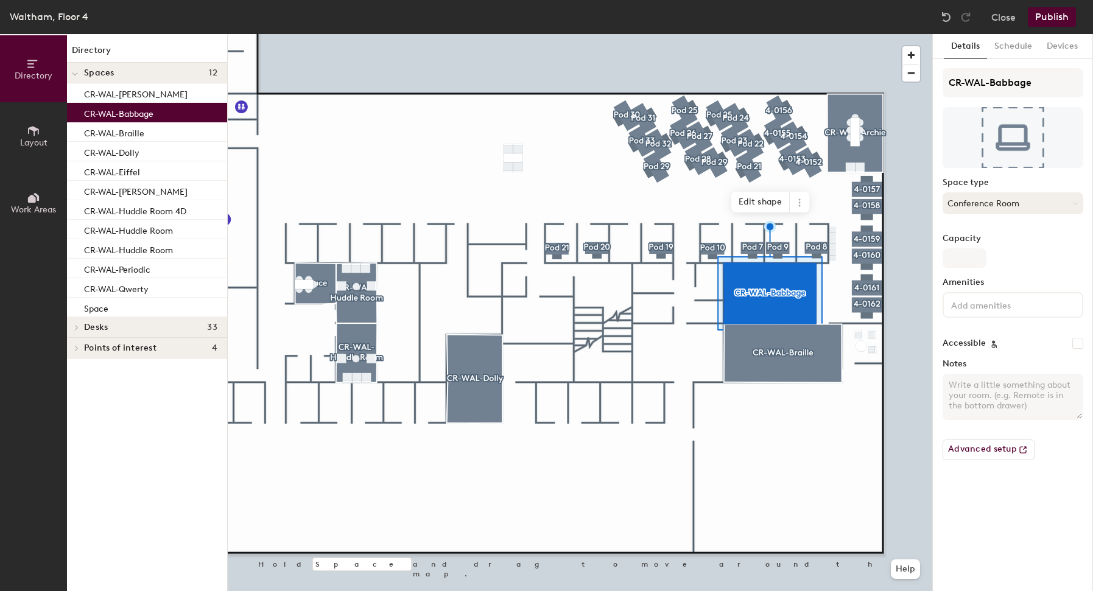  Describe the element at coordinates (111, 151) in the screenshot. I see `p: CR-WAL-Dolly` at that location.